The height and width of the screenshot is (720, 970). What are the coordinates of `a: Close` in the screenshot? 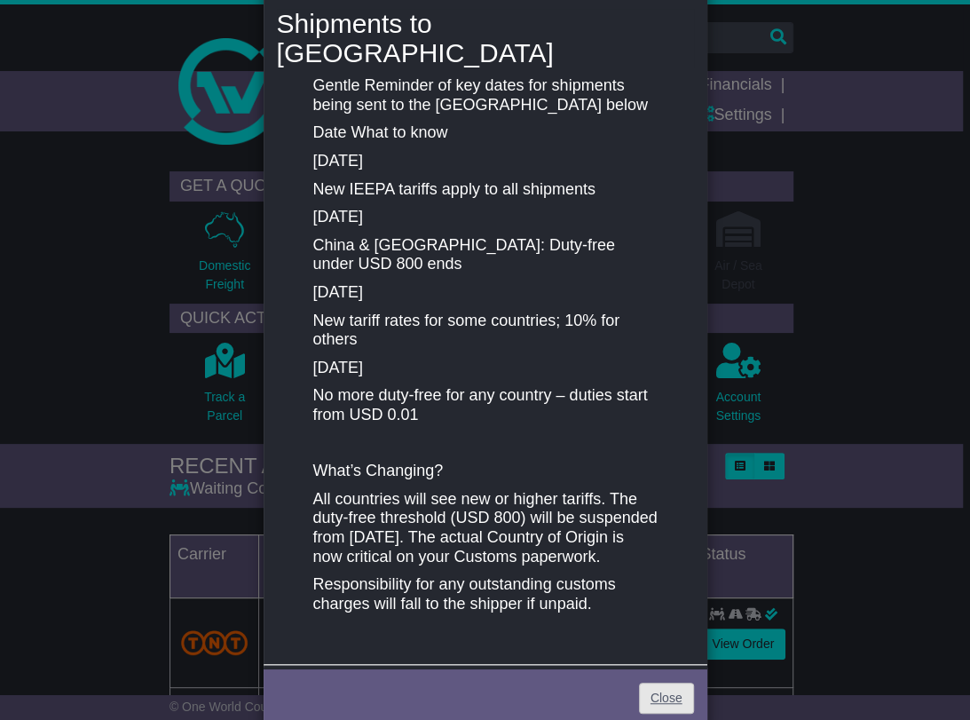 It's located at (666, 698).